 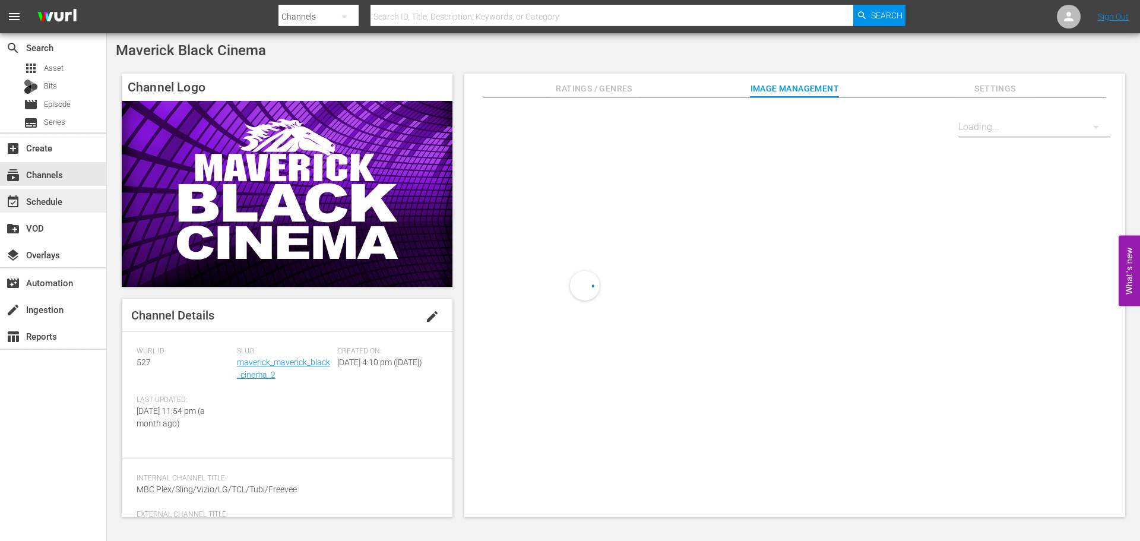 What do you see at coordinates (183, 351) in the screenshot?
I see `span: Wurl ID:` at bounding box center [183, 351].